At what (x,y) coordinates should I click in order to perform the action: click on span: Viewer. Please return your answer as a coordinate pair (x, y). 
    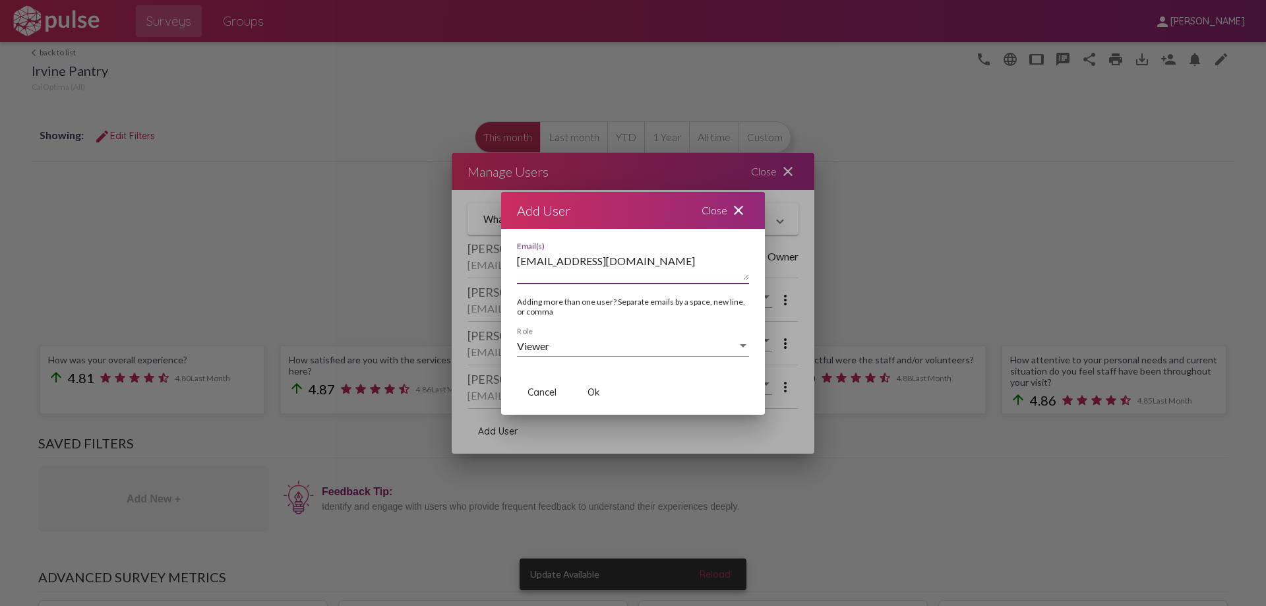
    Looking at the image, I should click on (533, 346).